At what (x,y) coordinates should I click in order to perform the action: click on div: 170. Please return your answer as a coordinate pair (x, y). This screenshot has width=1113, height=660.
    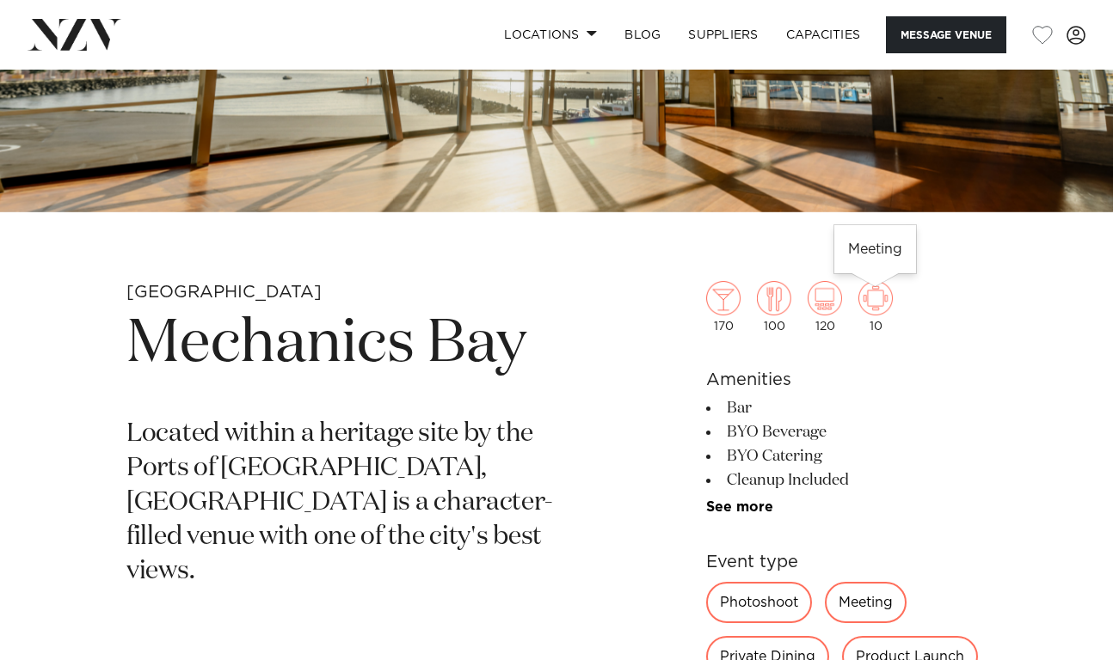
    Looking at the image, I should click on (723, 307).